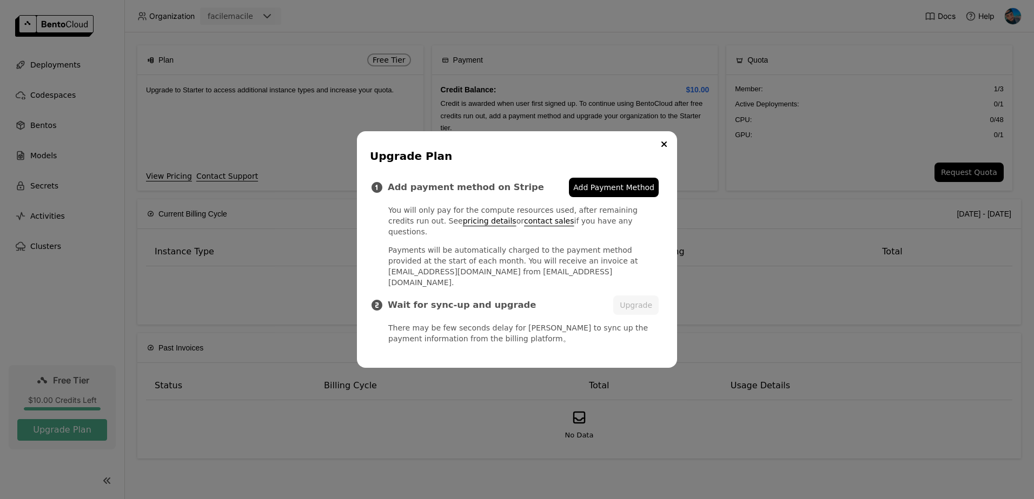  Describe the element at coordinates (523, 221) in the screenshot. I see `p: You will only pay for the compute resources used, after remaining credits run out. See or if you ...` at that location.